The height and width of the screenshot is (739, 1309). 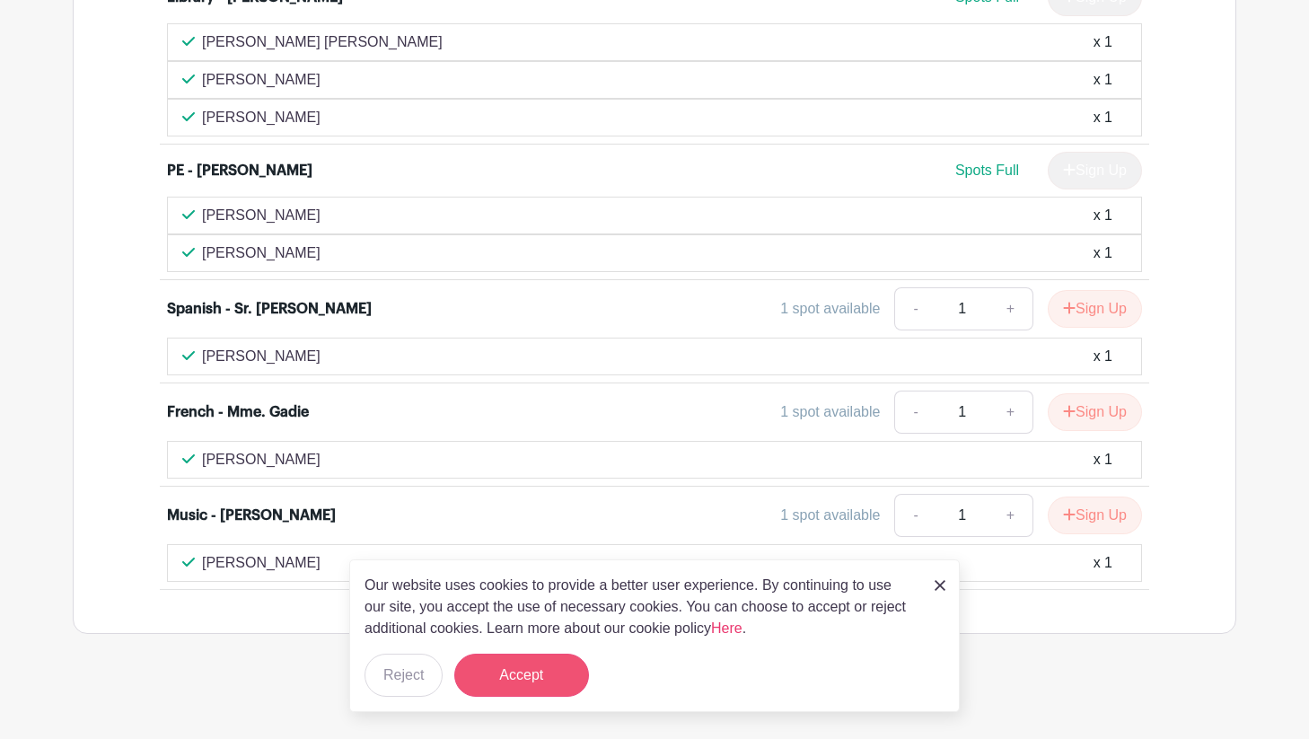 I want to click on button: Reject, so click(x=403, y=675).